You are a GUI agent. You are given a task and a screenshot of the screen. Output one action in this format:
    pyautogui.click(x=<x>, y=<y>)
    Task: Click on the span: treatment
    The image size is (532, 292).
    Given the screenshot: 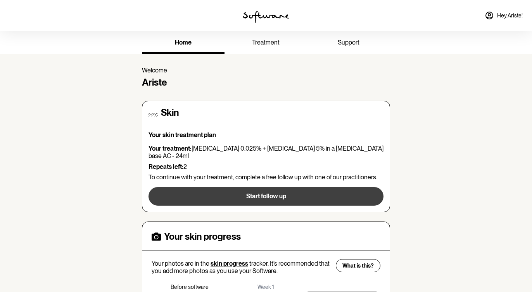 What is the action you would take?
    pyautogui.click(x=265, y=42)
    